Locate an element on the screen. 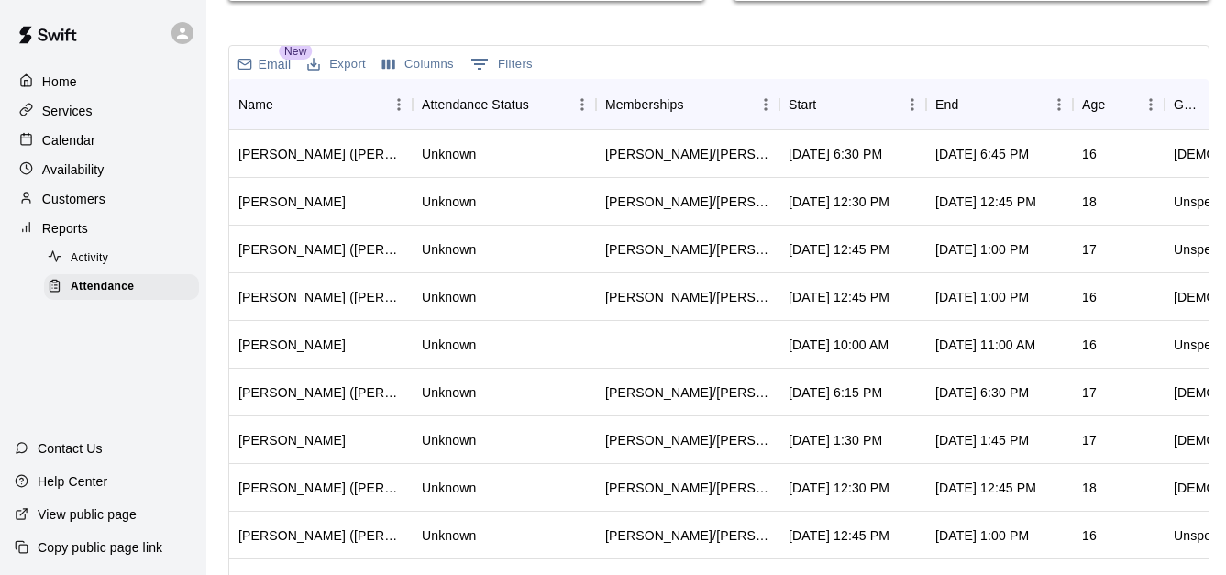 This screenshot has height=575, width=1226. span: Activity is located at coordinates (89, 259).